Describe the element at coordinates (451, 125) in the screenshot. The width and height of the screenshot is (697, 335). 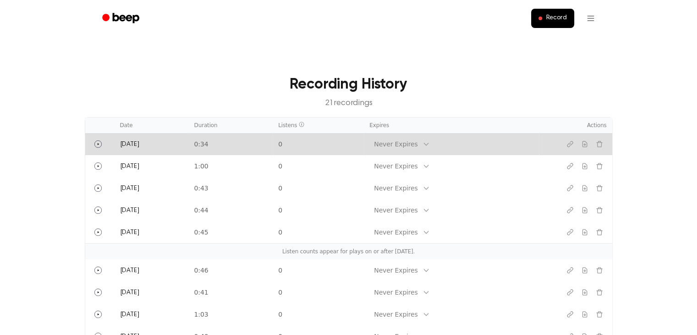
I see `th: Expires` at that location.